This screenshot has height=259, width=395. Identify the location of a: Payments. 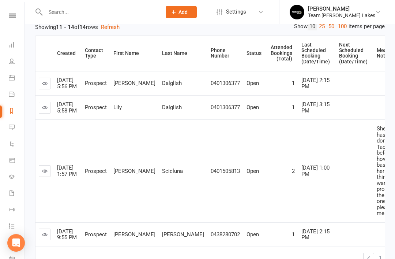
(17, 95).